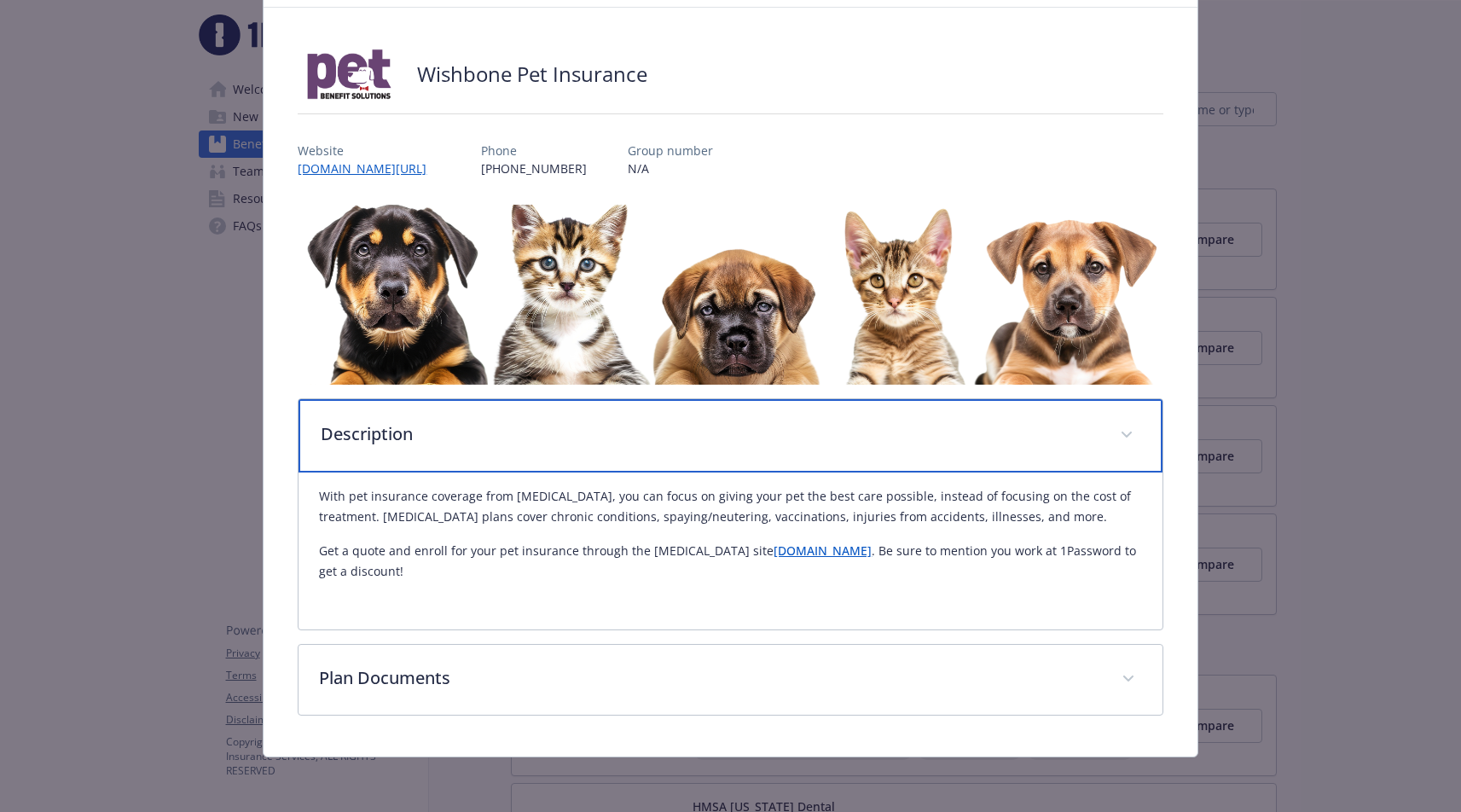 Image resolution: width=1461 pixels, height=812 pixels. What do you see at coordinates (730, 680) in the screenshot?
I see `div: Plan Documents` at bounding box center [730, 680].